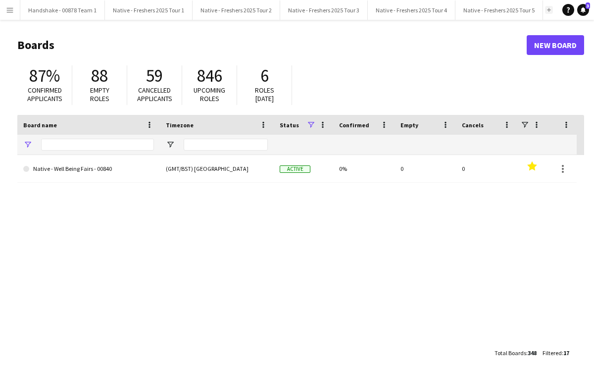 This screenshot has height=368, width=594. Describe the element at coordinates (154, 76) in the screenshot. I see `span: 59` at that location.